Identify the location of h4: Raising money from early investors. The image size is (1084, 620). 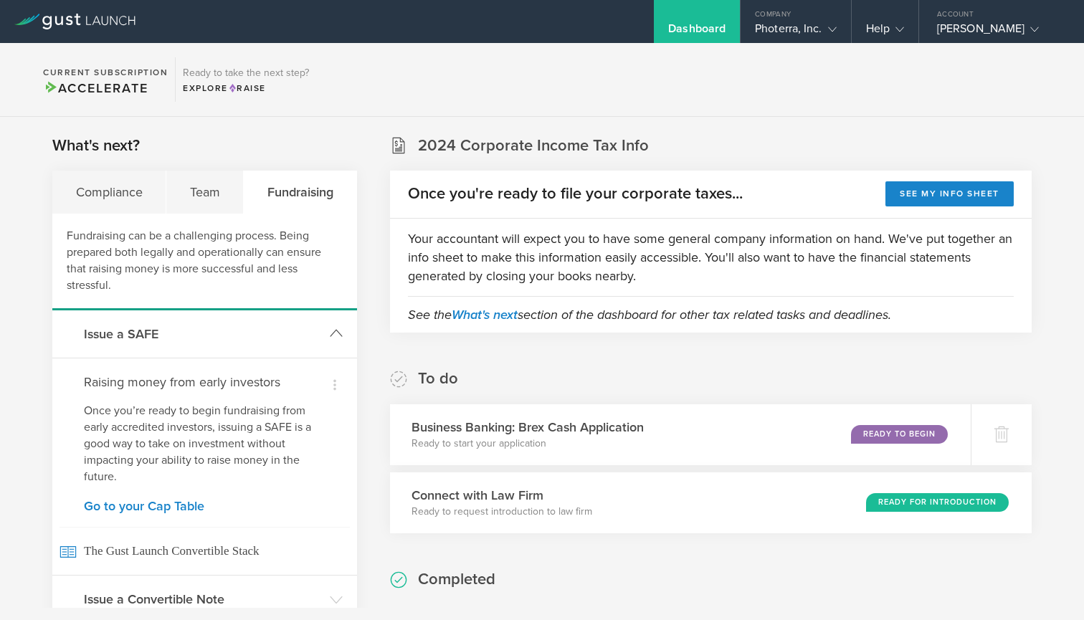
(204, 382).